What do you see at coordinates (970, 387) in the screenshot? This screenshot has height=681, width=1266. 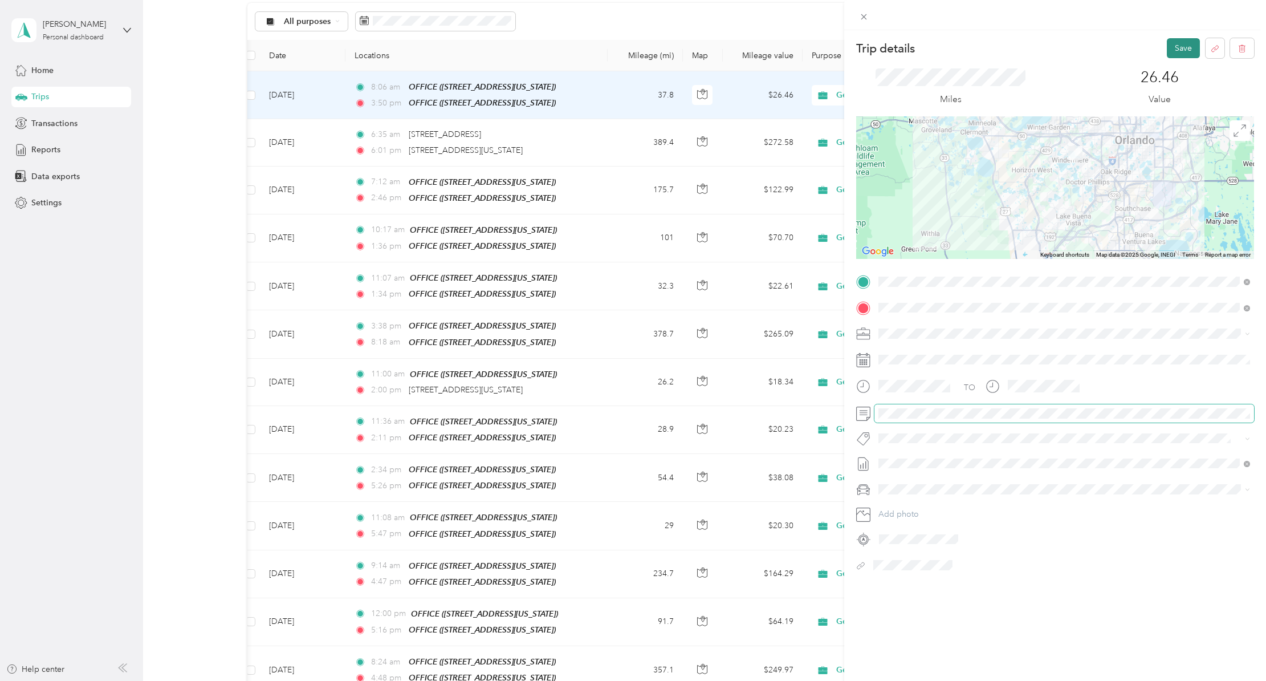 I see `div: TO` at bounding box center [970, 387].